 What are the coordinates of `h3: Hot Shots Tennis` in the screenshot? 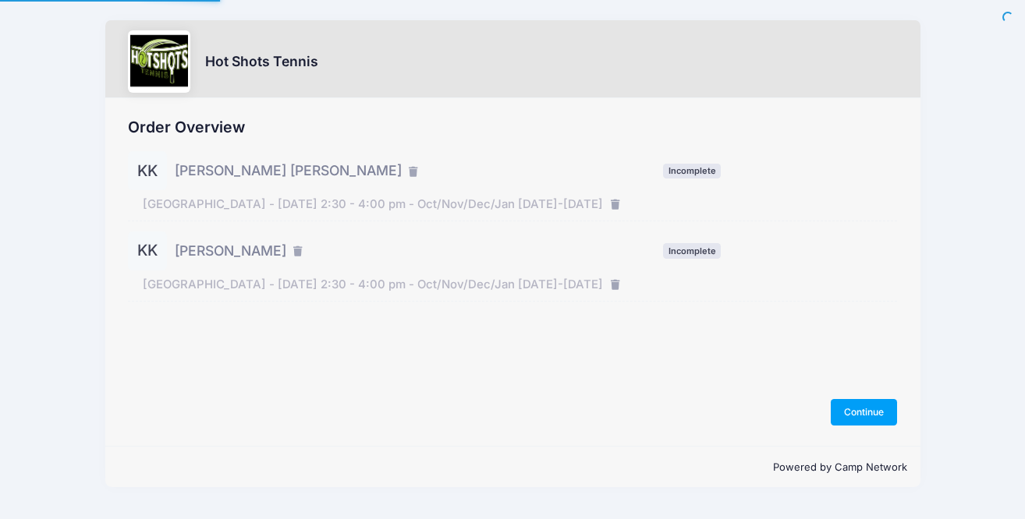 It's located at (261, 61).